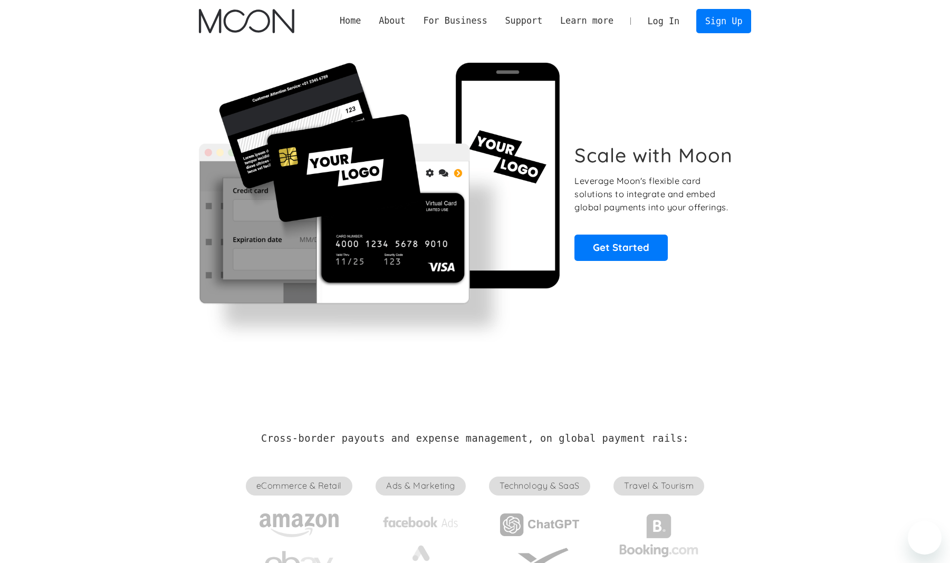 The height and width of the screenshot is (563, 950). Describe the element at coordinates (246, 21) in the screenshot. I see `img: Moon Logo` at that location.